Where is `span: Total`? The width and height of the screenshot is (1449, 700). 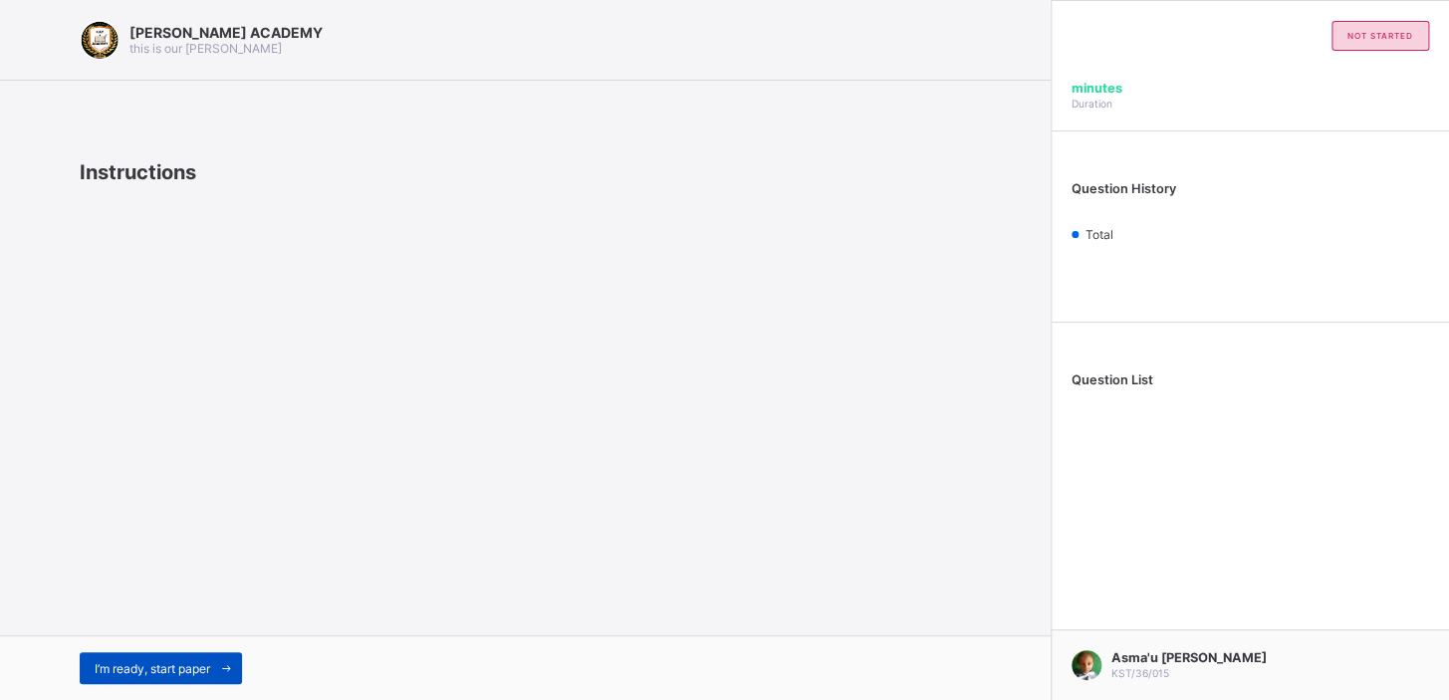
span: Total is located at coordinates (1098, 234).